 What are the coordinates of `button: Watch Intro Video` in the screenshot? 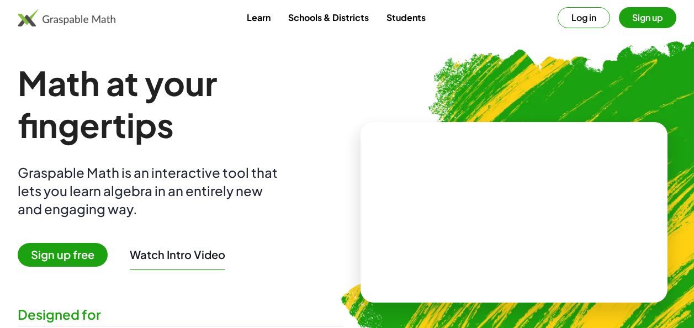 It's located at (177, 255).